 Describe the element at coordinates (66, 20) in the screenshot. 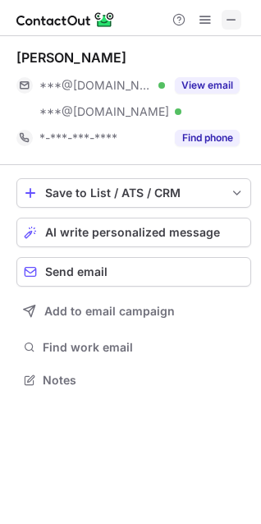

I see `img: ContactOut v5.3.10` at that location.